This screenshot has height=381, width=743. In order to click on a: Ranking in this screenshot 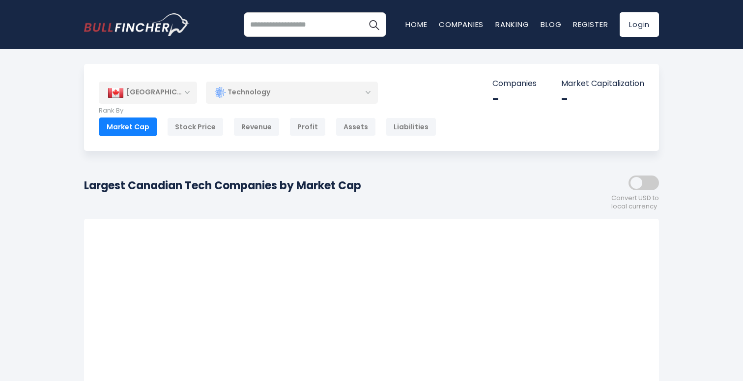, I will do `click(512, 24)`.